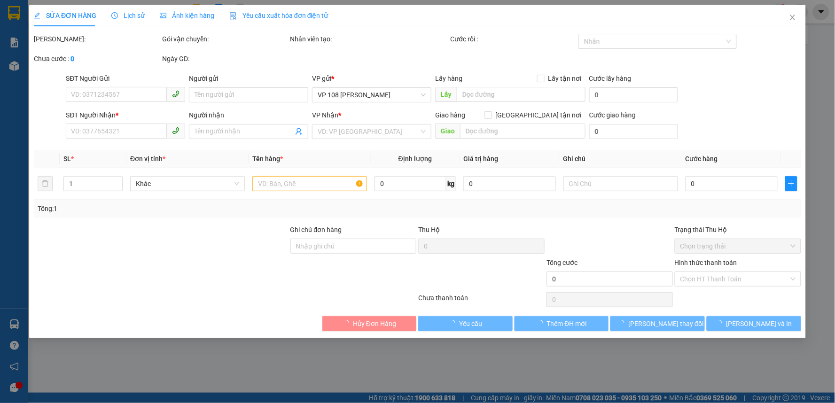 The width and height of the screenshot is (835, 403). What do you see at coordinates (369, 39) in the screenshot?
I see `div: Nhân viên tạo:` at bounding box center [369, 39].